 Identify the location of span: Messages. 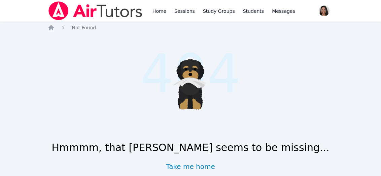
(283, 11).